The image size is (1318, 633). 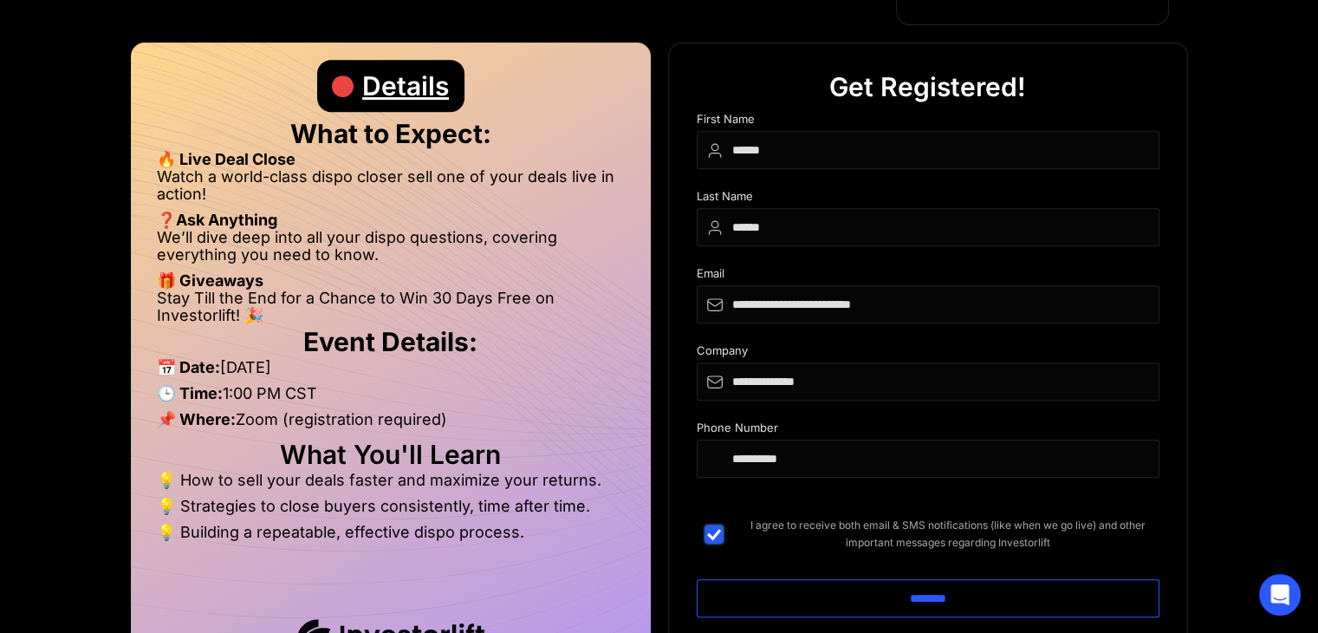 I want to click on strong: ❓Ask Anything, so click(x=217, y=219).